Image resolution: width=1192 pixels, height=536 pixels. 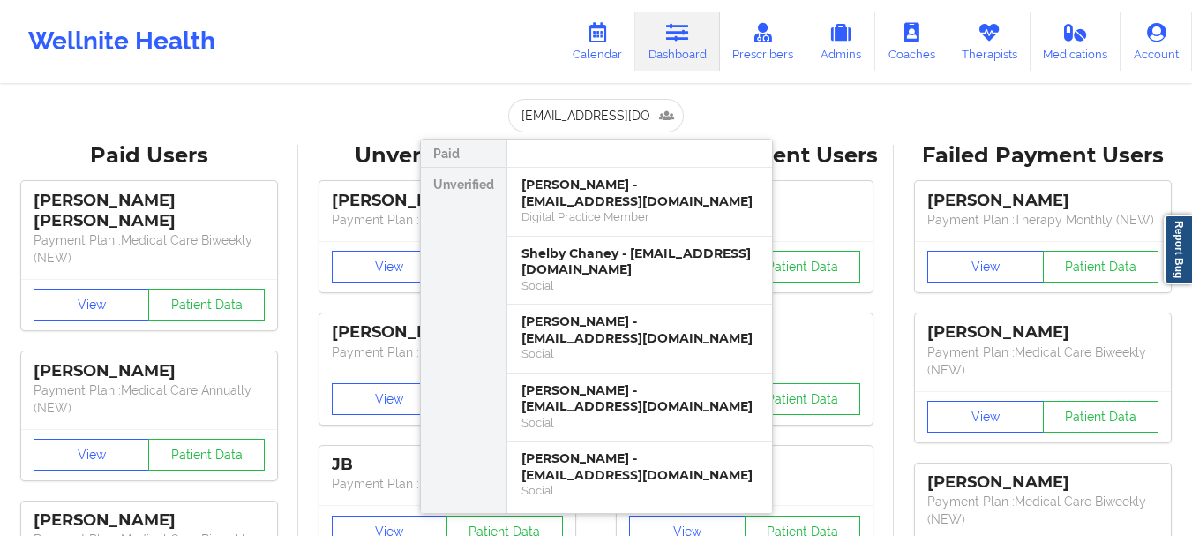 What do you see at coordinates (447, 464) in the screenshot?
I see `div: JB` at bounding box center [447, 464].